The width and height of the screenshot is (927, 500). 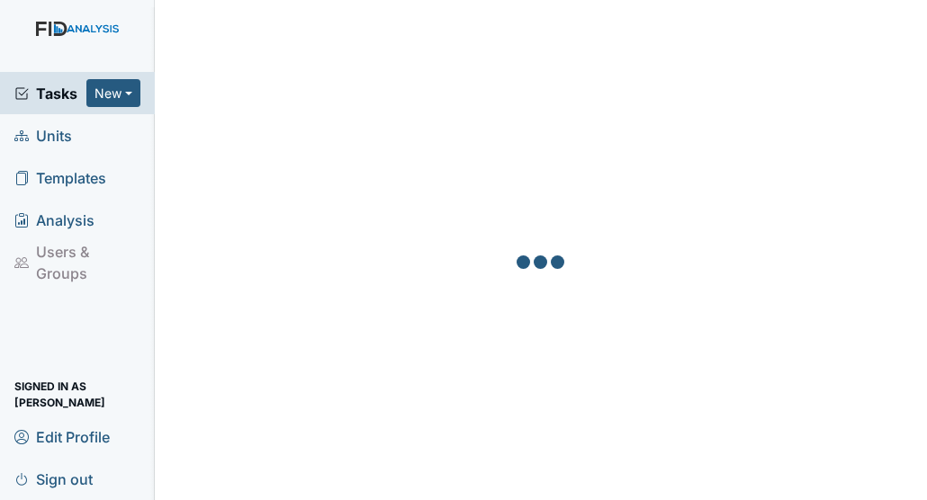 I want to click on a: Tasks, so click(x=50, y=94).